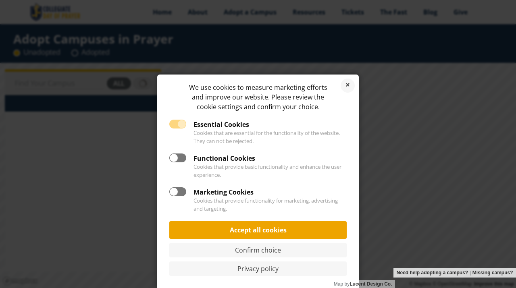 This screenshot has width=516, height=288. Describe the element at coordinates (258, 137) in the screenshot. I see `p: Cookies that are essential for the functionality of the website. They can not be rejected.` at that location.